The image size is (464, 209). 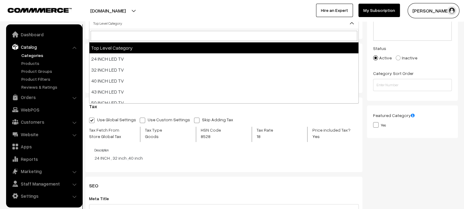 I want to click on label: Tax Fetch From, so click(x=112, y=133).